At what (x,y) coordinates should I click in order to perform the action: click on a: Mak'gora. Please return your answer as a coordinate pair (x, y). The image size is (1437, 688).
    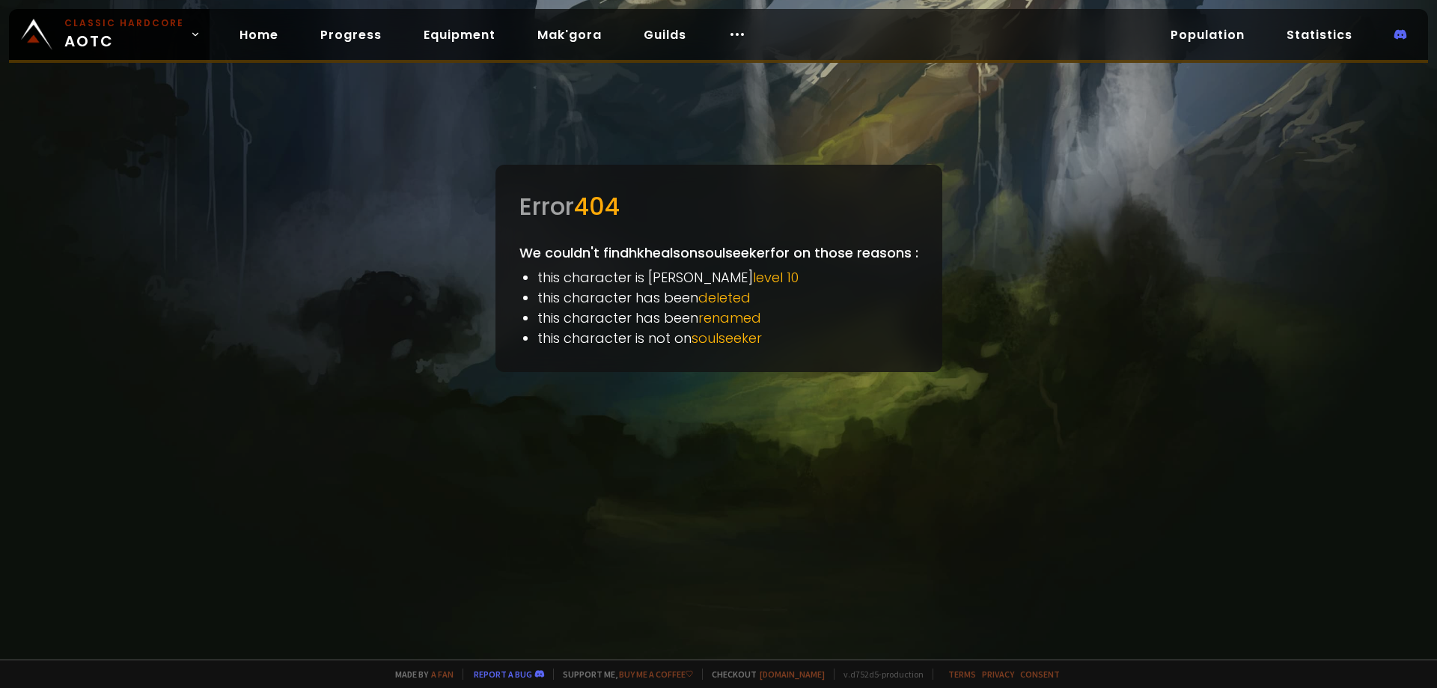
    Looking at the image, I should click on (570, 34).